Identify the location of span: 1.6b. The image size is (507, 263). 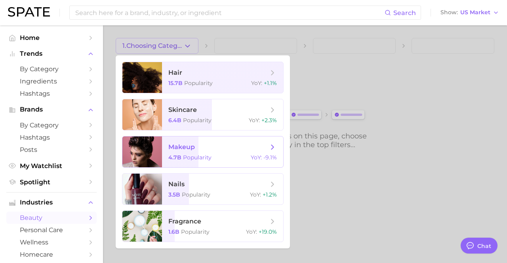
(174, 232).